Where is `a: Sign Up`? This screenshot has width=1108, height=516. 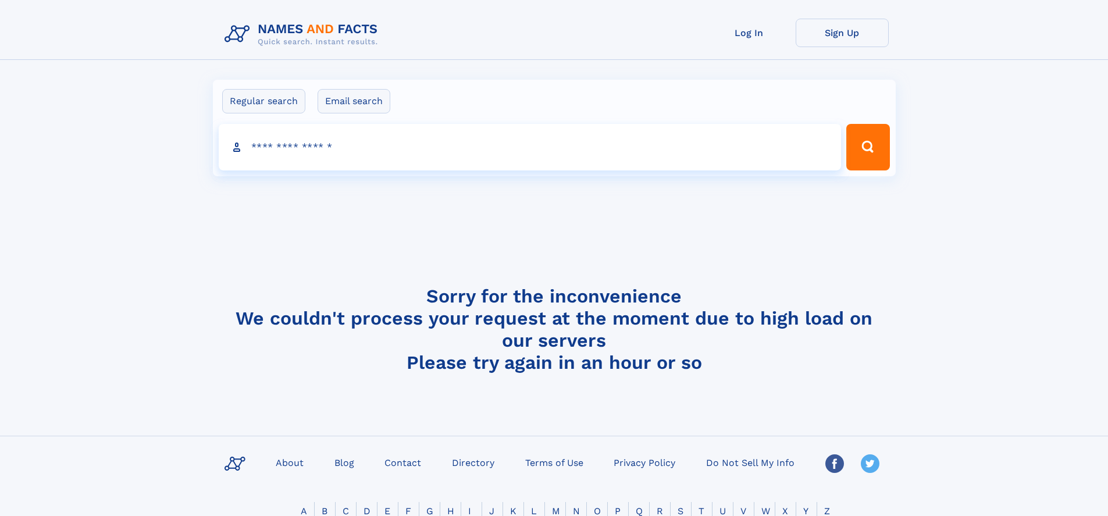 a: Sign Up is located at coordinates (842, 33).